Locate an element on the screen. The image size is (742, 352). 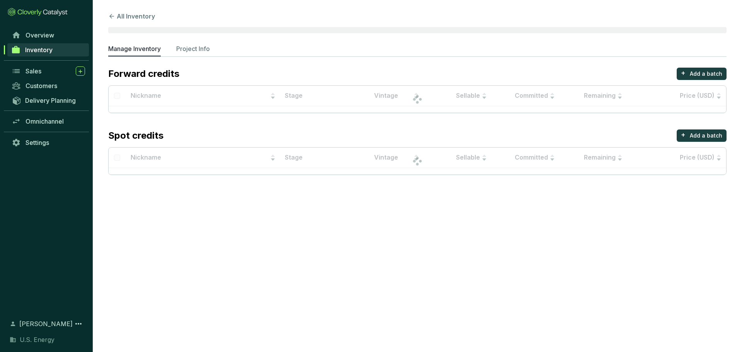
a: Customers is located at coordinates (48, 86).